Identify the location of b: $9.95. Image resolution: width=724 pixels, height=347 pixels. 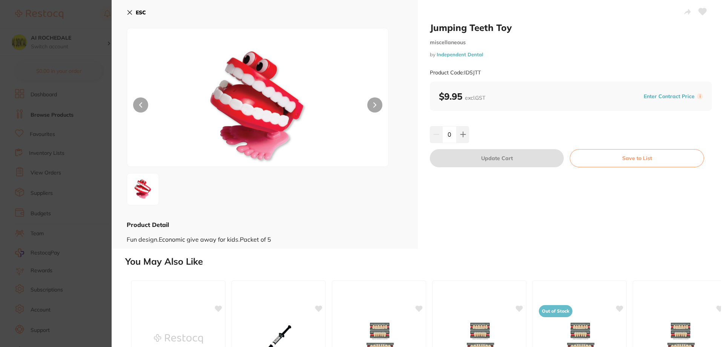
(462, 96).